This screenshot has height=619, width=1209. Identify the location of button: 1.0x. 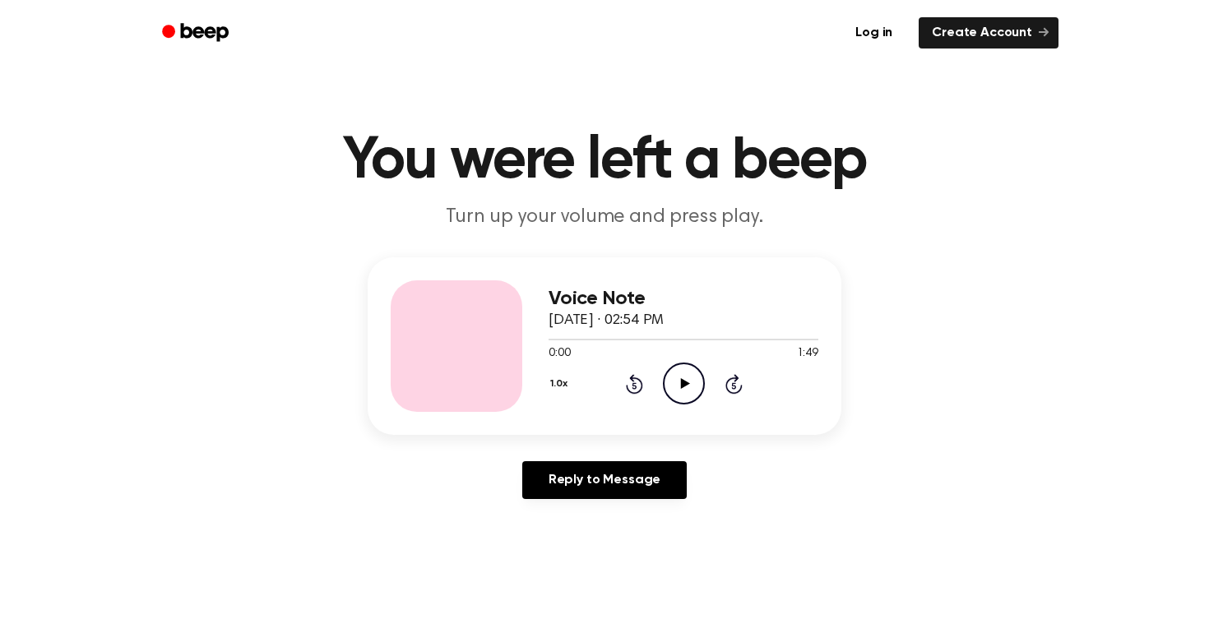
(561, 384).